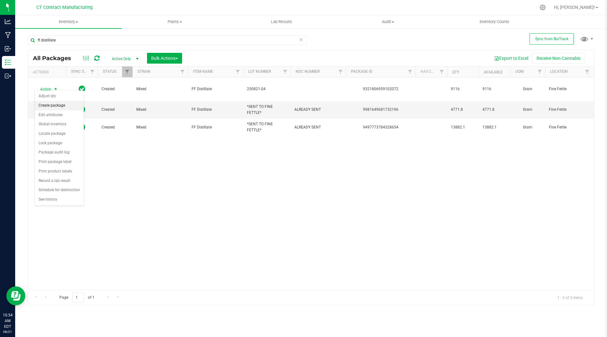  What do you see at coordinates (167, 40) in the screenshot?
I see `input: Search Package ID, Item Name, SKU, Lot or Part Number...` at bounding box center [167, 40].